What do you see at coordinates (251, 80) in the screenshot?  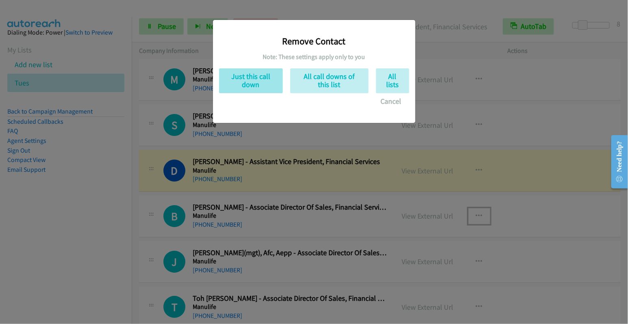 I see `button: Just this call down` at bounding box center [251, 80].